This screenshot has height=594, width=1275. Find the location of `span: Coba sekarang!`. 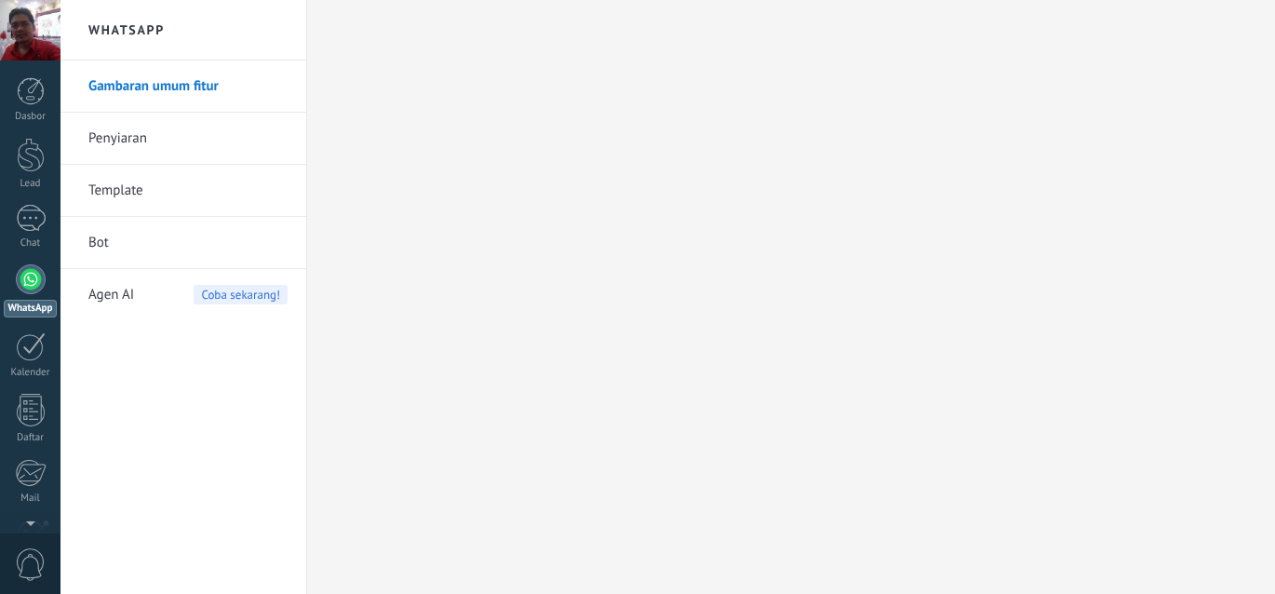

span: Coba sekarang! is located at coordinates (240, 294).